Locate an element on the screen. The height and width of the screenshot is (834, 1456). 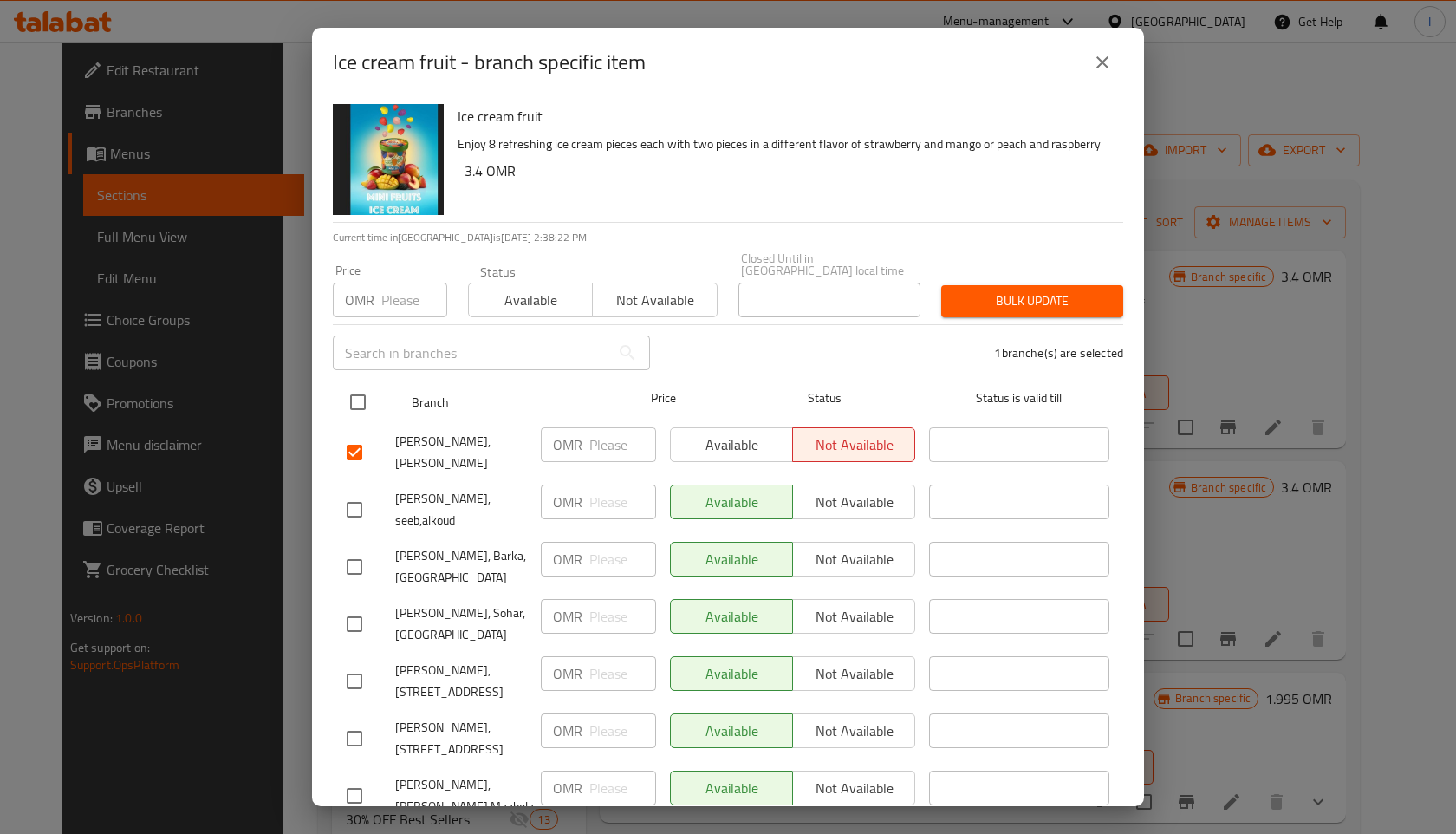
img: Ice cream fruit is located at coordinates (389, 159).